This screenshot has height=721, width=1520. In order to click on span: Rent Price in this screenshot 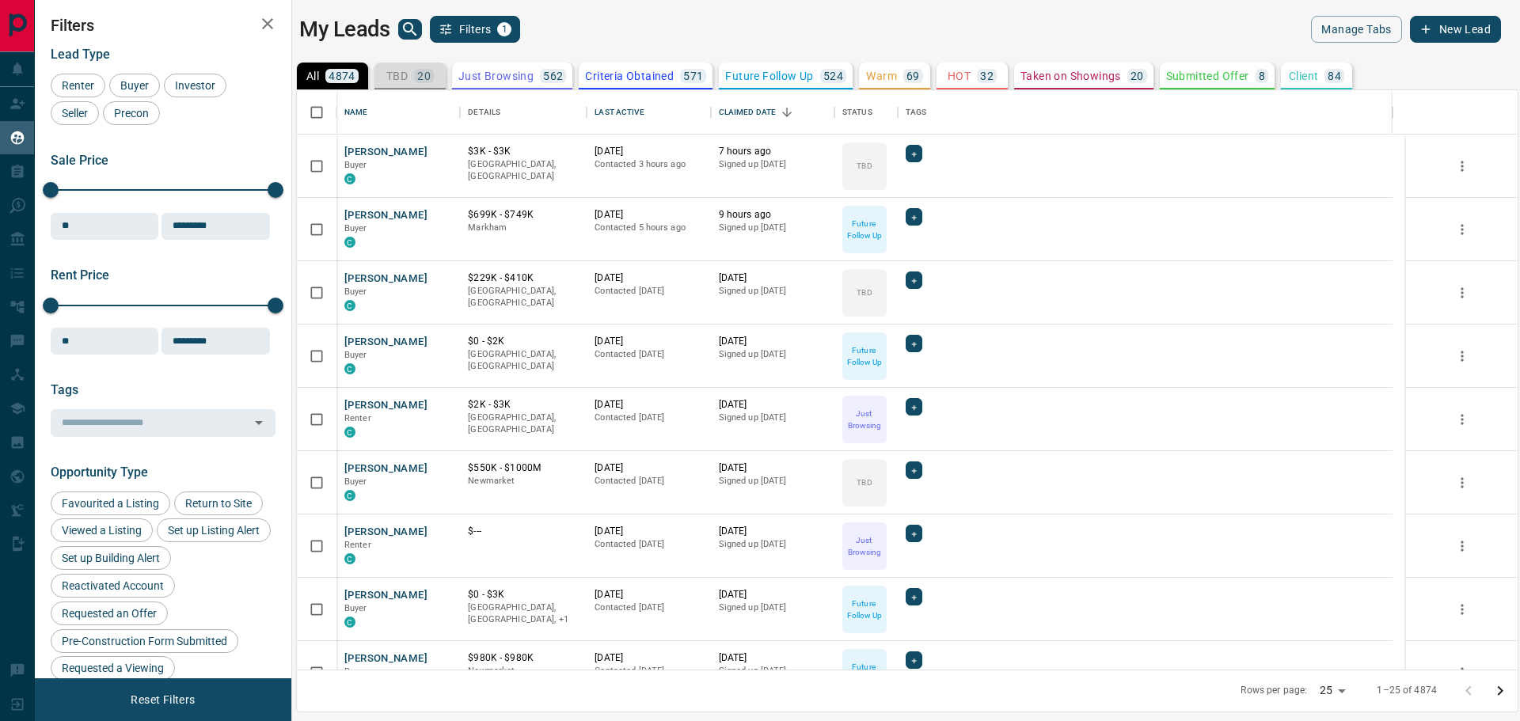, I will do `click(80, 275)`.